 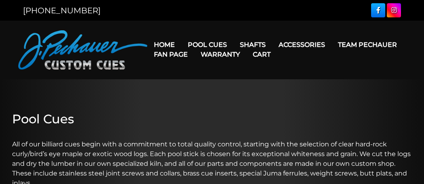 I want to click on a: Home, so click(x=164, y=44).